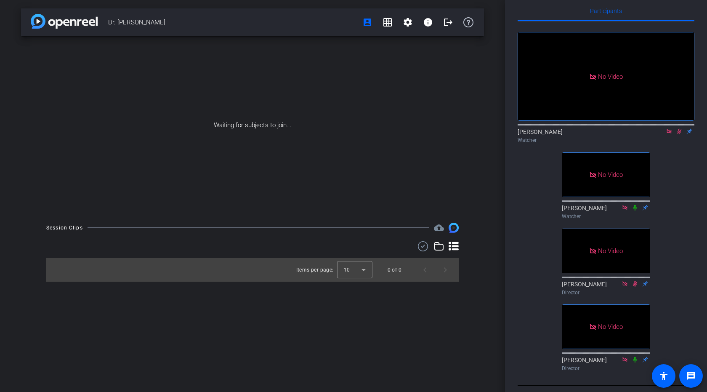 The height and width of the screenshot is (392, 707). What do you see at coordinates (64, 21) in the screenshot?
I see `img: app-logo` at bounding box center [64, 21].